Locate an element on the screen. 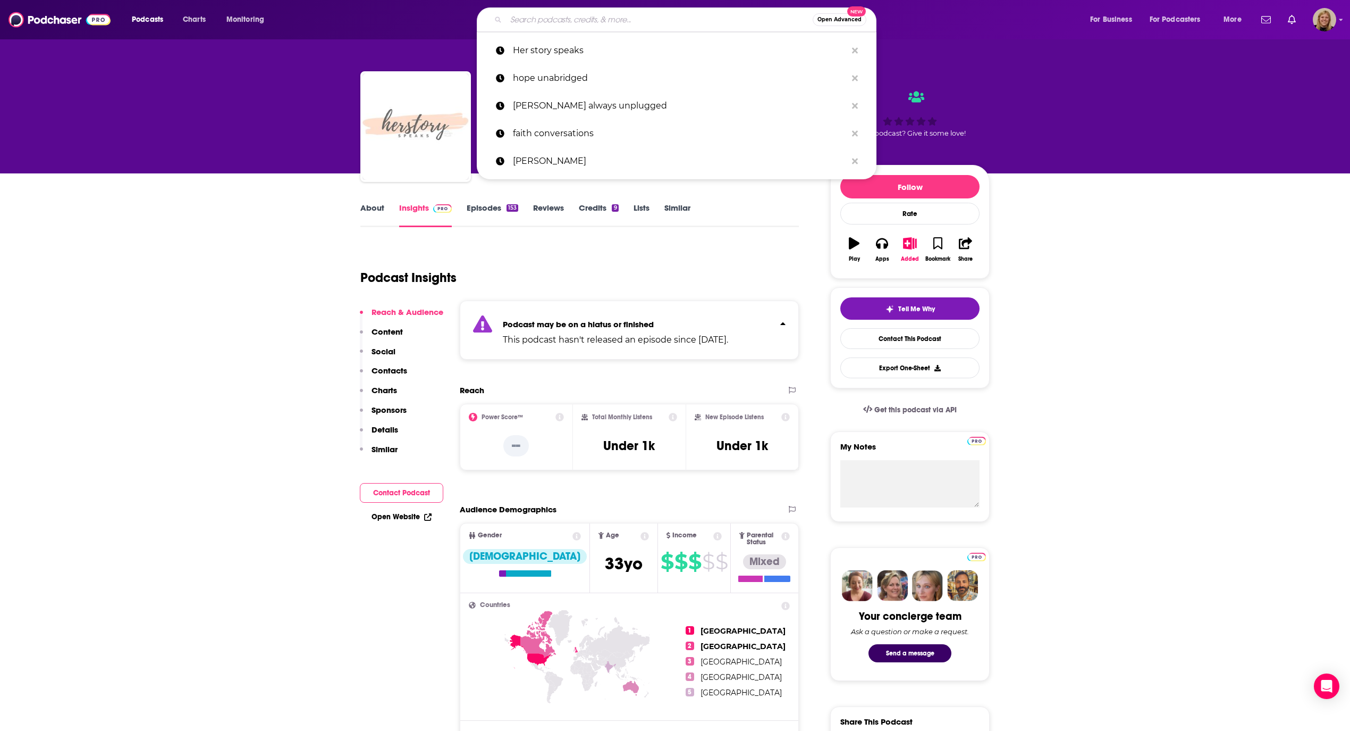 The width and height of the screenshot is (1350, 731). div: 153 is located at coordinates (513, 208).